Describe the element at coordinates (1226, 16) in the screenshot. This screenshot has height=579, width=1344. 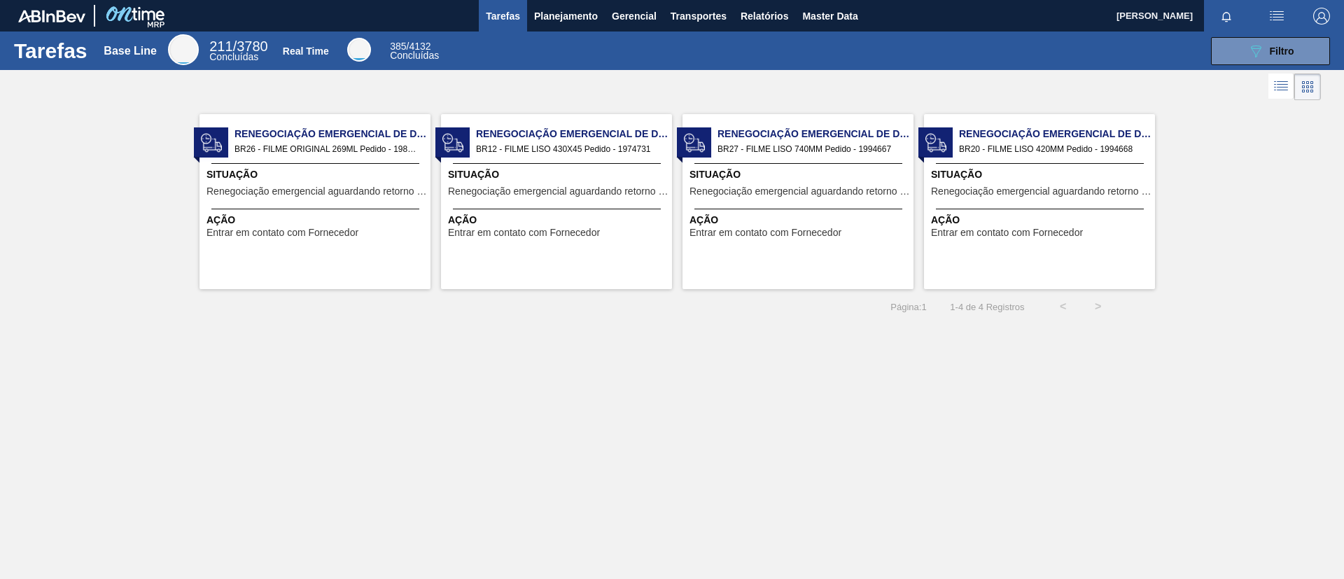
I see `button: Notificações` at that location.